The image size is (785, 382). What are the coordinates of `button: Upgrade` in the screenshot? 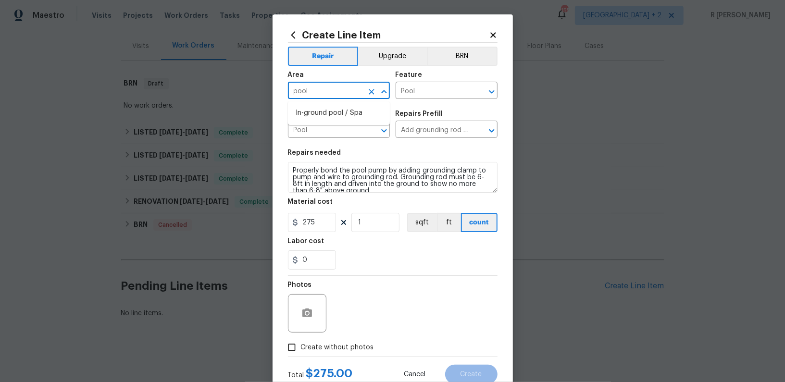 It's located at (392, 56).